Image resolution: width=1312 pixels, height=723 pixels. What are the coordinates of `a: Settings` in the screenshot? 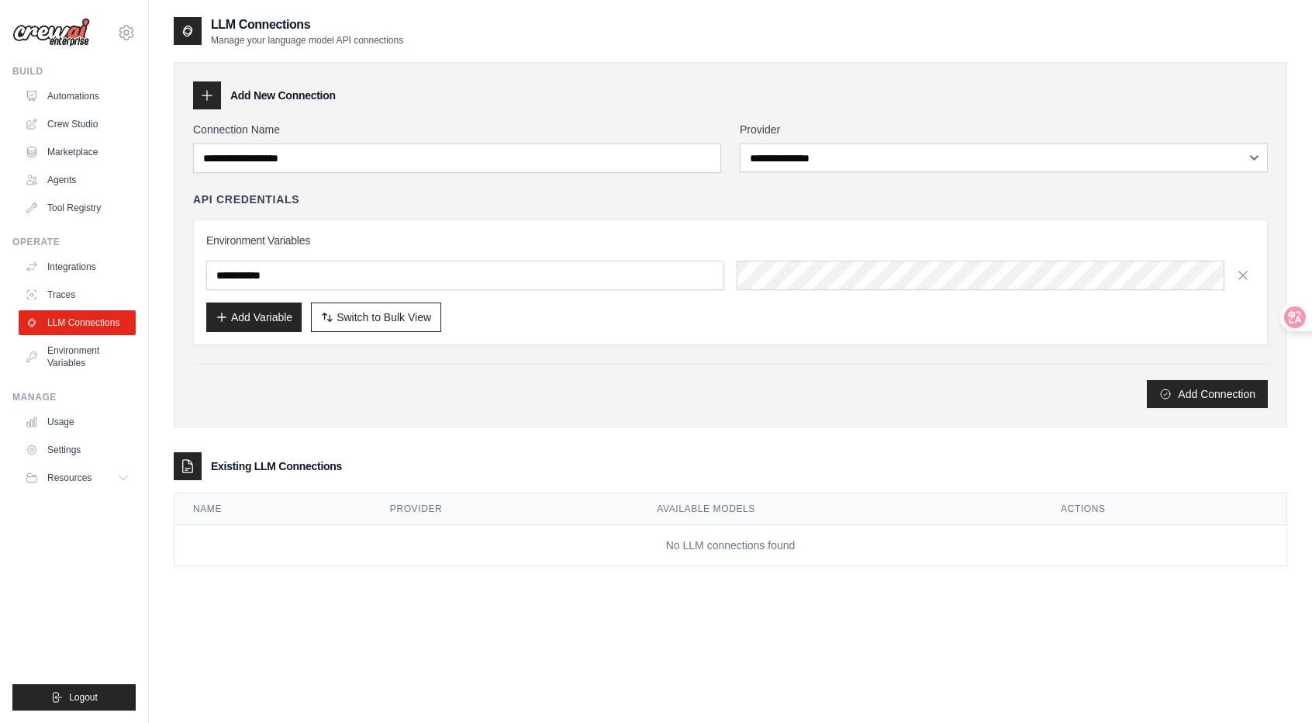 It's located at (77, 450).